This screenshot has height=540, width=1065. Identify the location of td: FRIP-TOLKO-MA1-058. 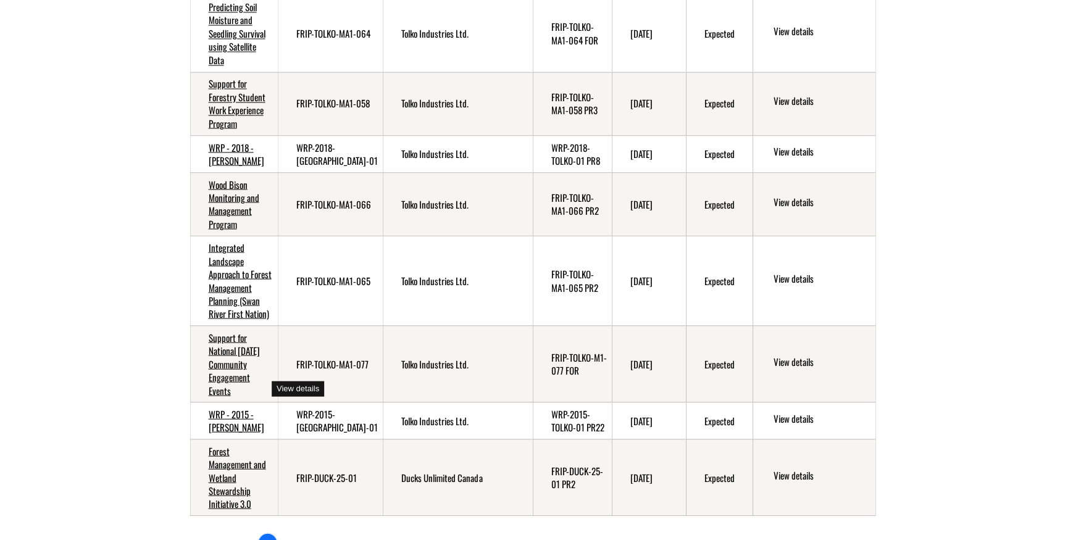
(330, 104).